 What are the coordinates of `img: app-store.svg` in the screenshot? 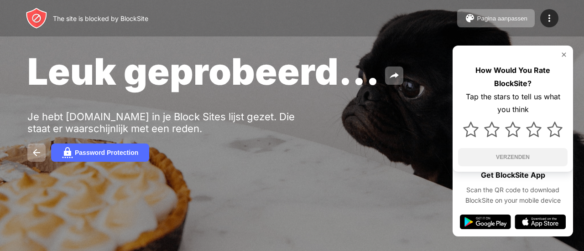 It's located at (540, 222).